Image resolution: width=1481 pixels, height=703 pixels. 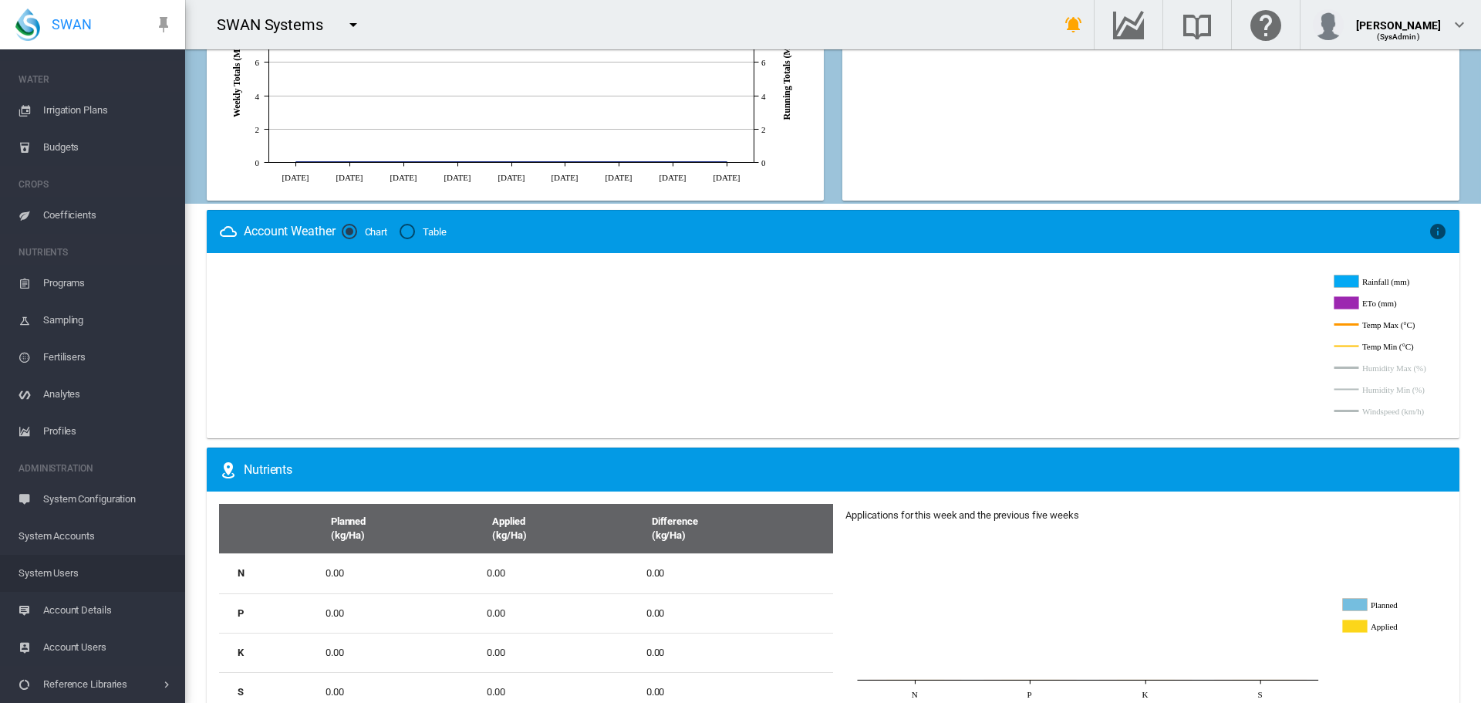 I want to click on button: icon-menu-down, so click(x=353, y=25).